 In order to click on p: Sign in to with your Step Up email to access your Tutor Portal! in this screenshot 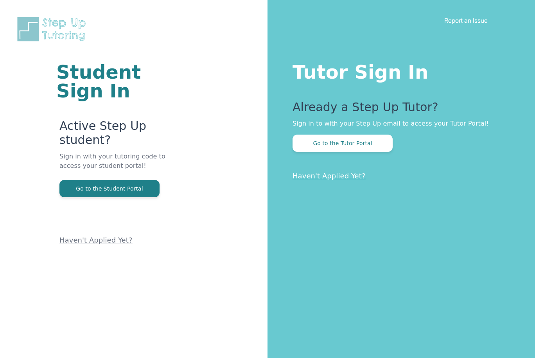, I will do `click(398, 123)`.